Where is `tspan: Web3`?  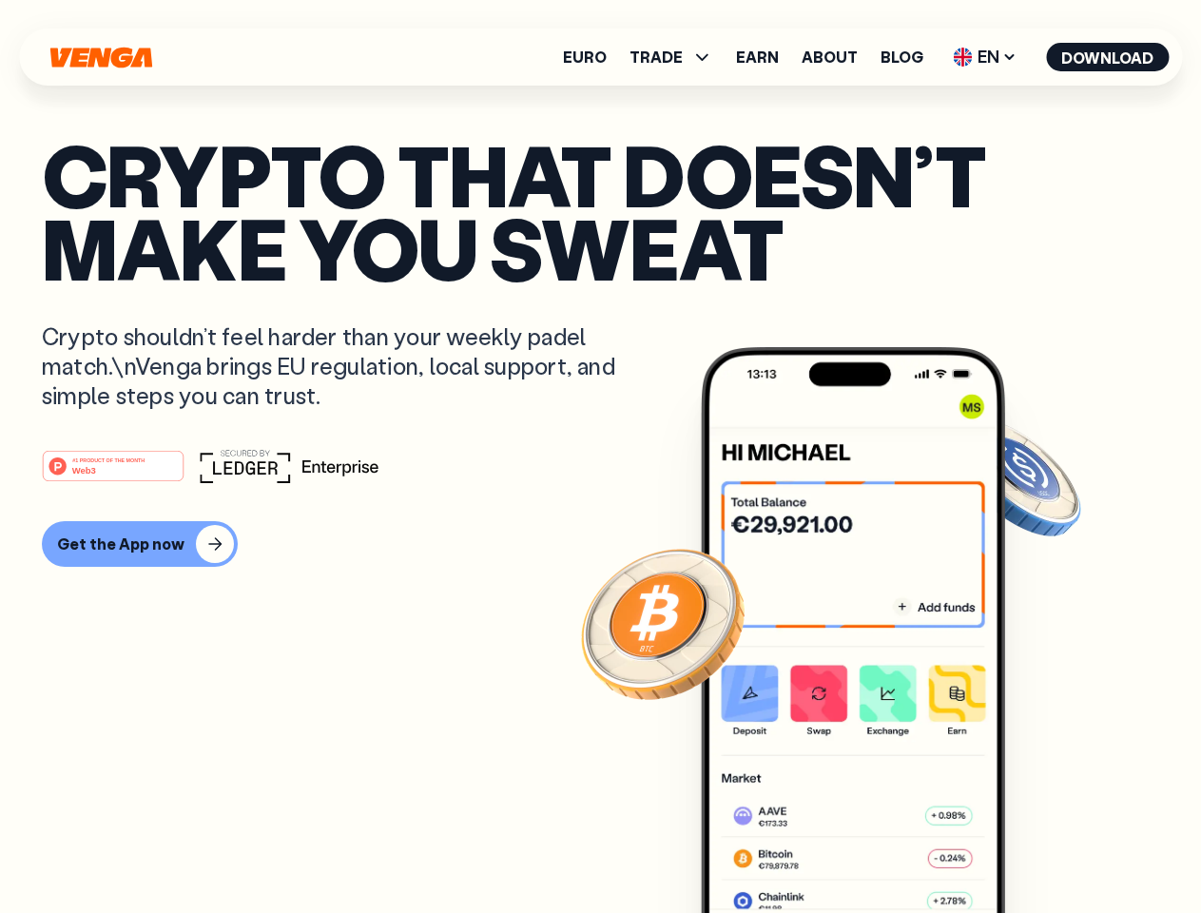
tspan: Web3 is located at coordinates (84, 469).